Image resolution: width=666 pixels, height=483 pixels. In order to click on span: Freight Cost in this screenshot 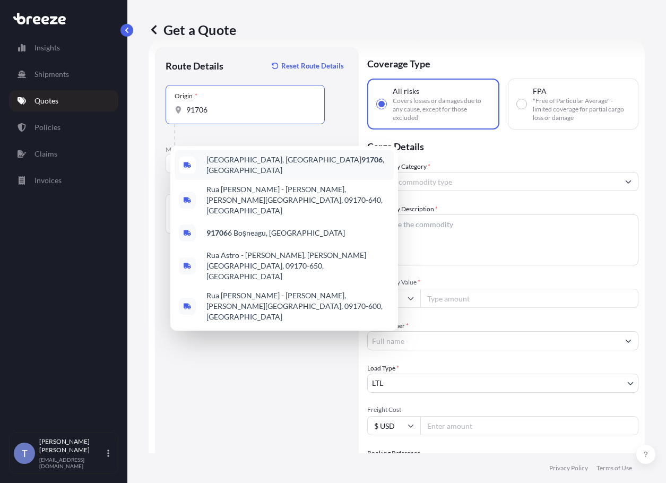, I will do `click(503, 410)`.